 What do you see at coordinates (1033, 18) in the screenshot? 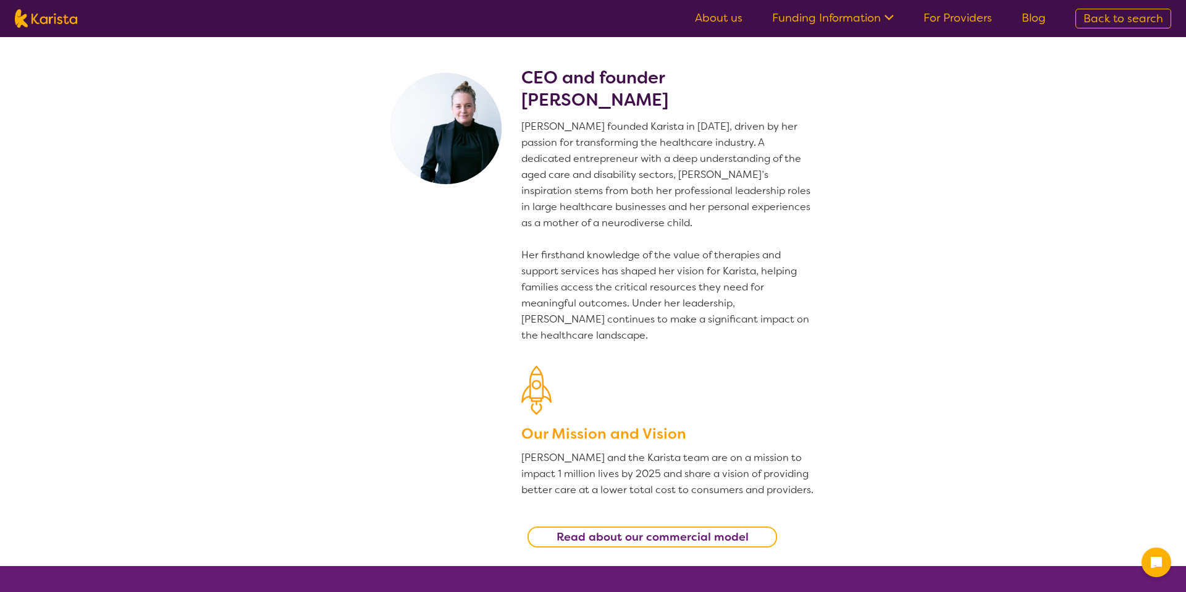
I see `a: Blog` at bounding box center [1033, 18].